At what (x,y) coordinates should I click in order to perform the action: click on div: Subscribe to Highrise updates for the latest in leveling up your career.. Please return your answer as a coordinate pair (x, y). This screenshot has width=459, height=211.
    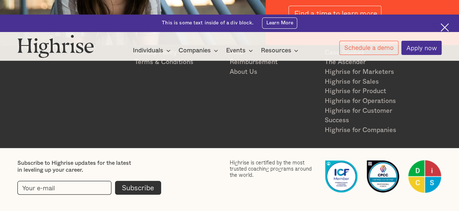
    Looking at the image, I should click on (75, 166).